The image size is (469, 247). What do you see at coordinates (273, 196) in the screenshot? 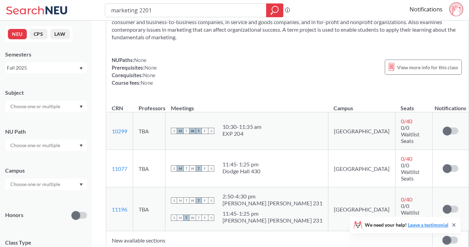
I see `div: 2:50 - 4:30 pm` at bounding box center [273, 196].